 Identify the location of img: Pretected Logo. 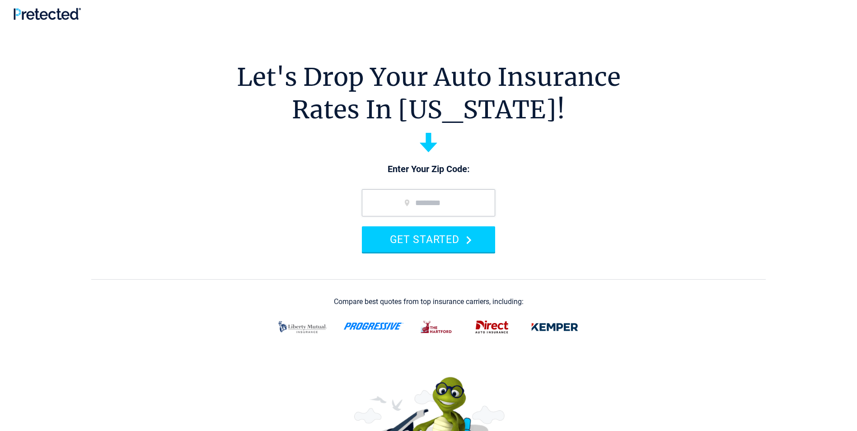
(47, 14).